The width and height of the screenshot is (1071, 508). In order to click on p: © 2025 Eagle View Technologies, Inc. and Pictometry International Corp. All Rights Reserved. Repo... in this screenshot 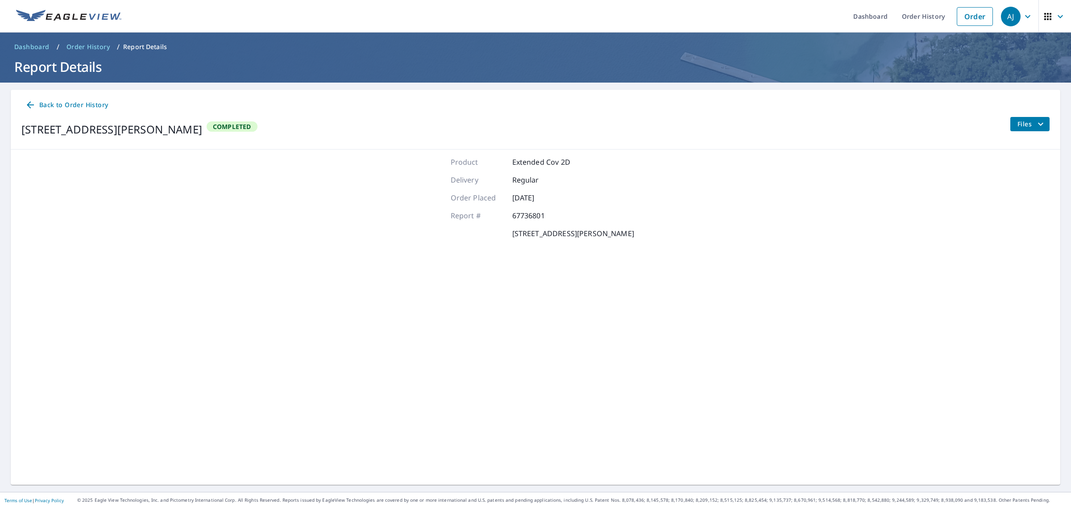, I will do `click(572, 500)`.